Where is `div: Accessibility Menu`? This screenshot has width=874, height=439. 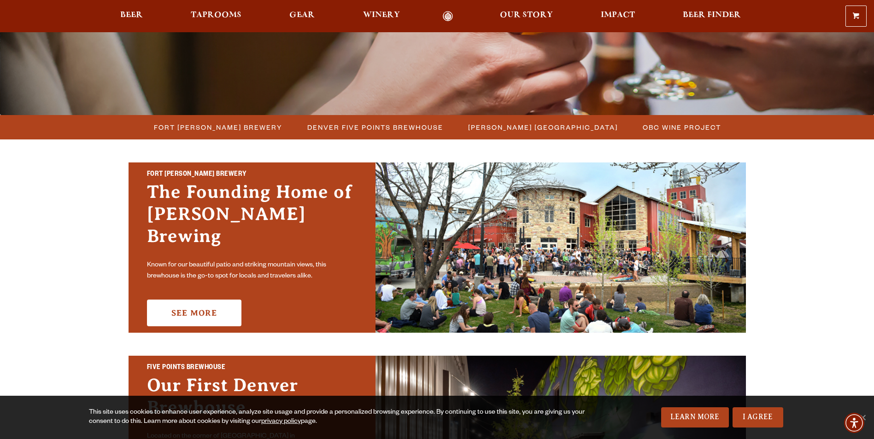 div: Accessibility Menu is located at coordinates (854, 423).